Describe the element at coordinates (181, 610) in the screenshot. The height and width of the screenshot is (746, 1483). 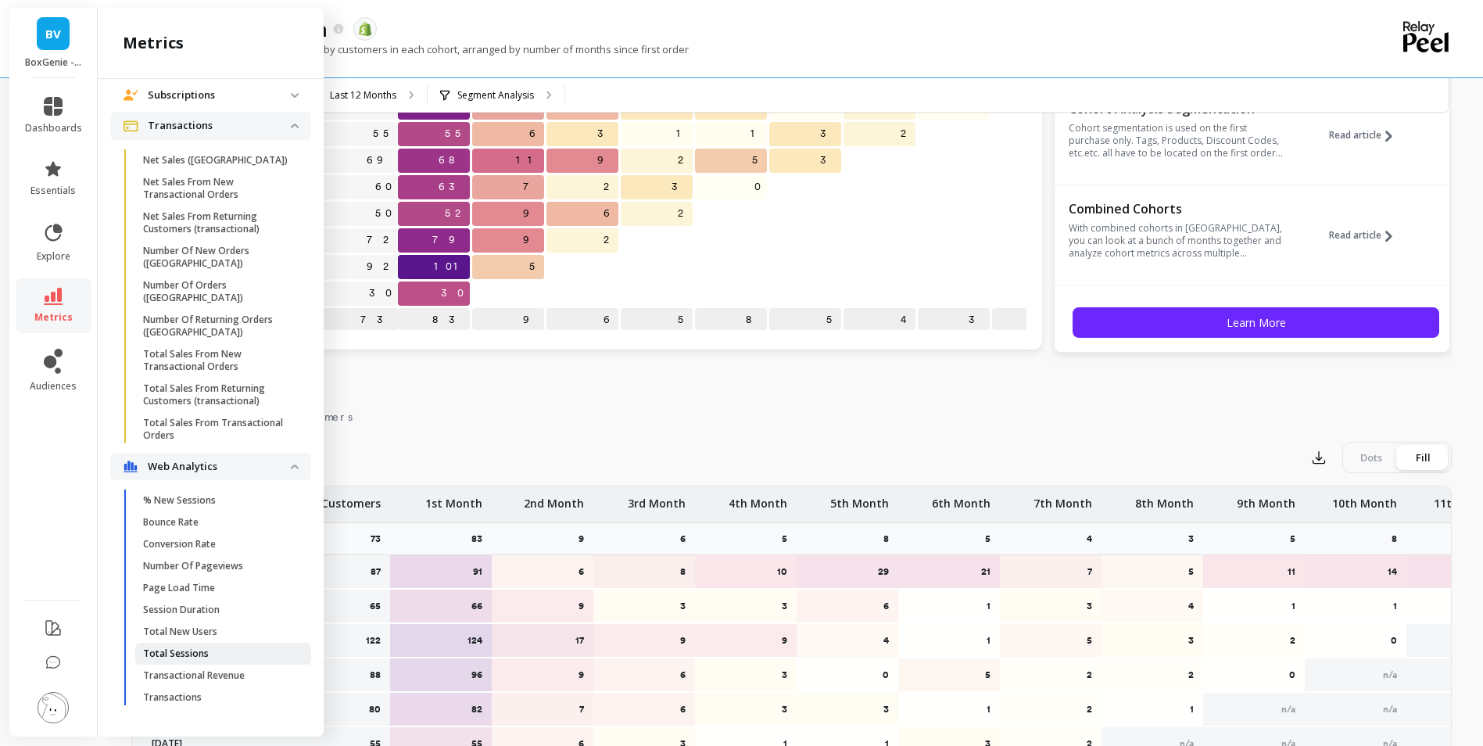
I see `p: Session Duration` at that location.